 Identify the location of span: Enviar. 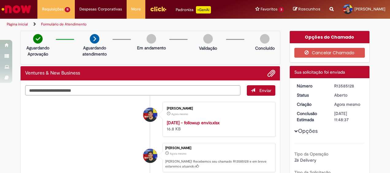
(265, 90).